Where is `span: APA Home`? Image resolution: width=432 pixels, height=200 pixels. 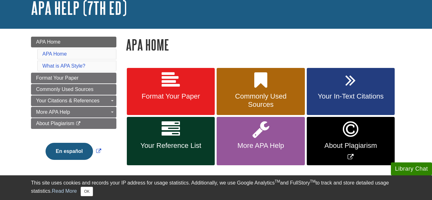
span: APA Home is located at coordinates (48, 42).